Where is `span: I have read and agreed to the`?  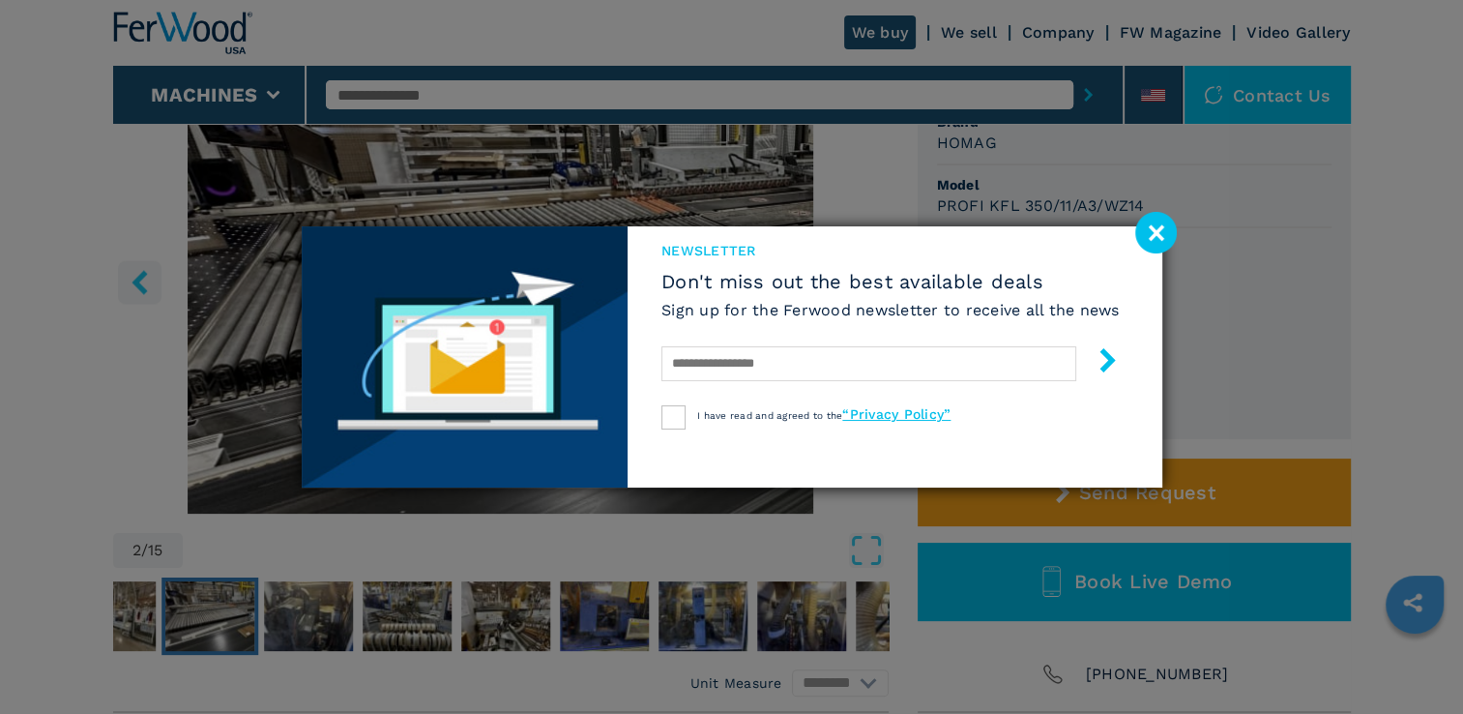
span: I have read and agreed to the is located at coordinates (824, 415).